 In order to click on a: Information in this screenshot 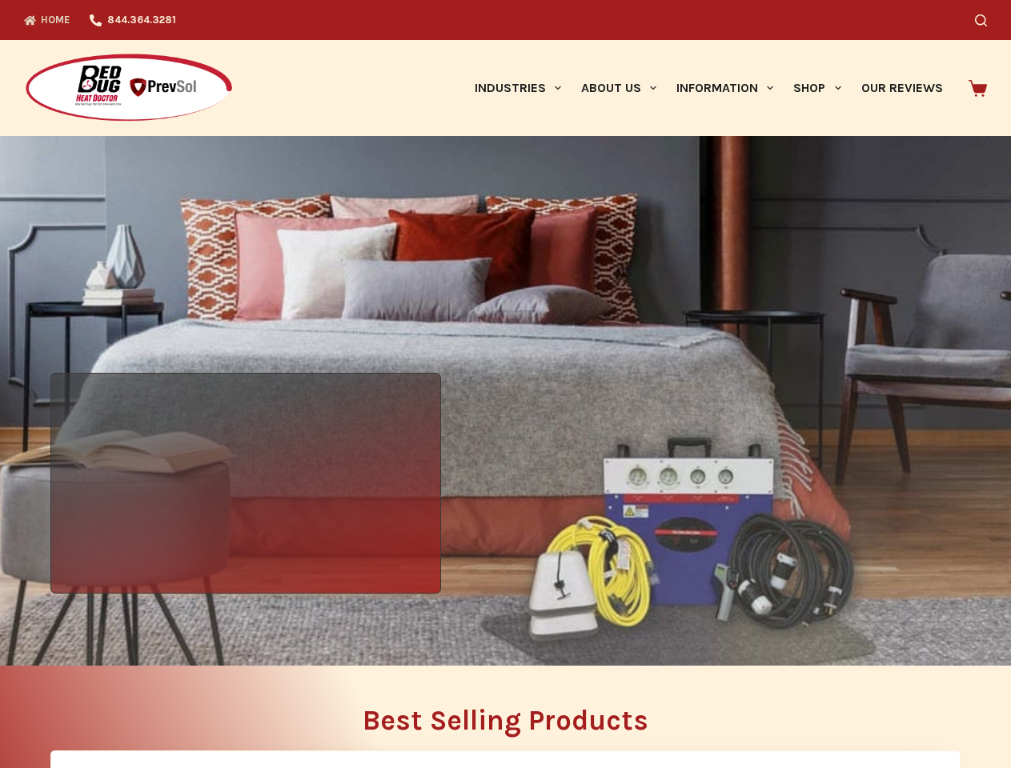, I will do `click(725, 88)`.